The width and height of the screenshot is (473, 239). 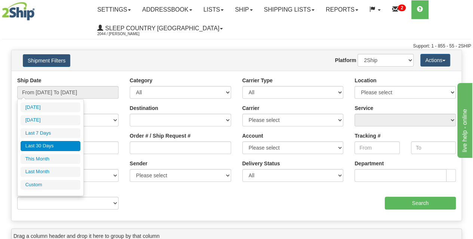 I want to click on label: Order # / Ship Request #, so click(x=160, y=136).